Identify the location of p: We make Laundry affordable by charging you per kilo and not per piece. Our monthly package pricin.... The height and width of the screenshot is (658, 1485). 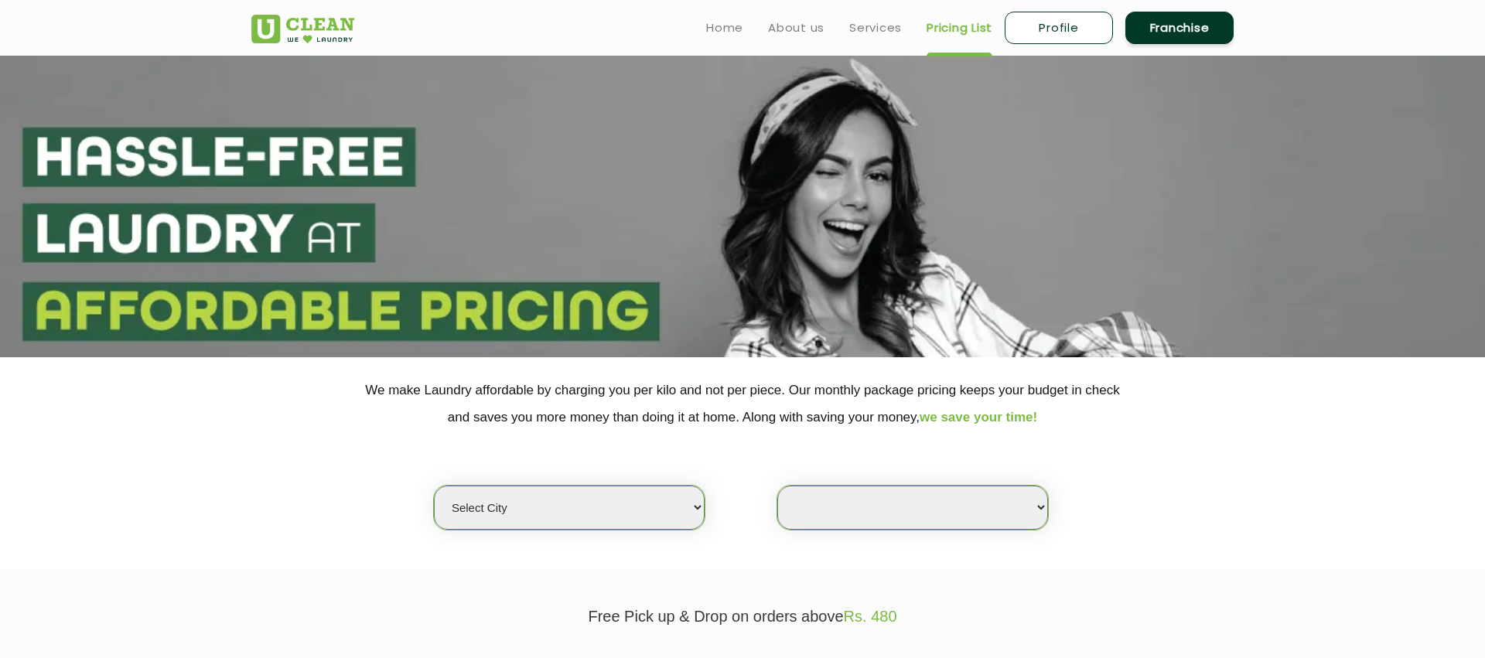
(742, 404).